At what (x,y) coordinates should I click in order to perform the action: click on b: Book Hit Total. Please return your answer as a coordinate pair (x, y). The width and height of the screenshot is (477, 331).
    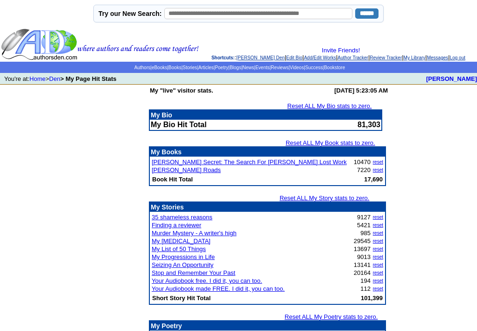
    Looking at the image, I should click on (172, 179).